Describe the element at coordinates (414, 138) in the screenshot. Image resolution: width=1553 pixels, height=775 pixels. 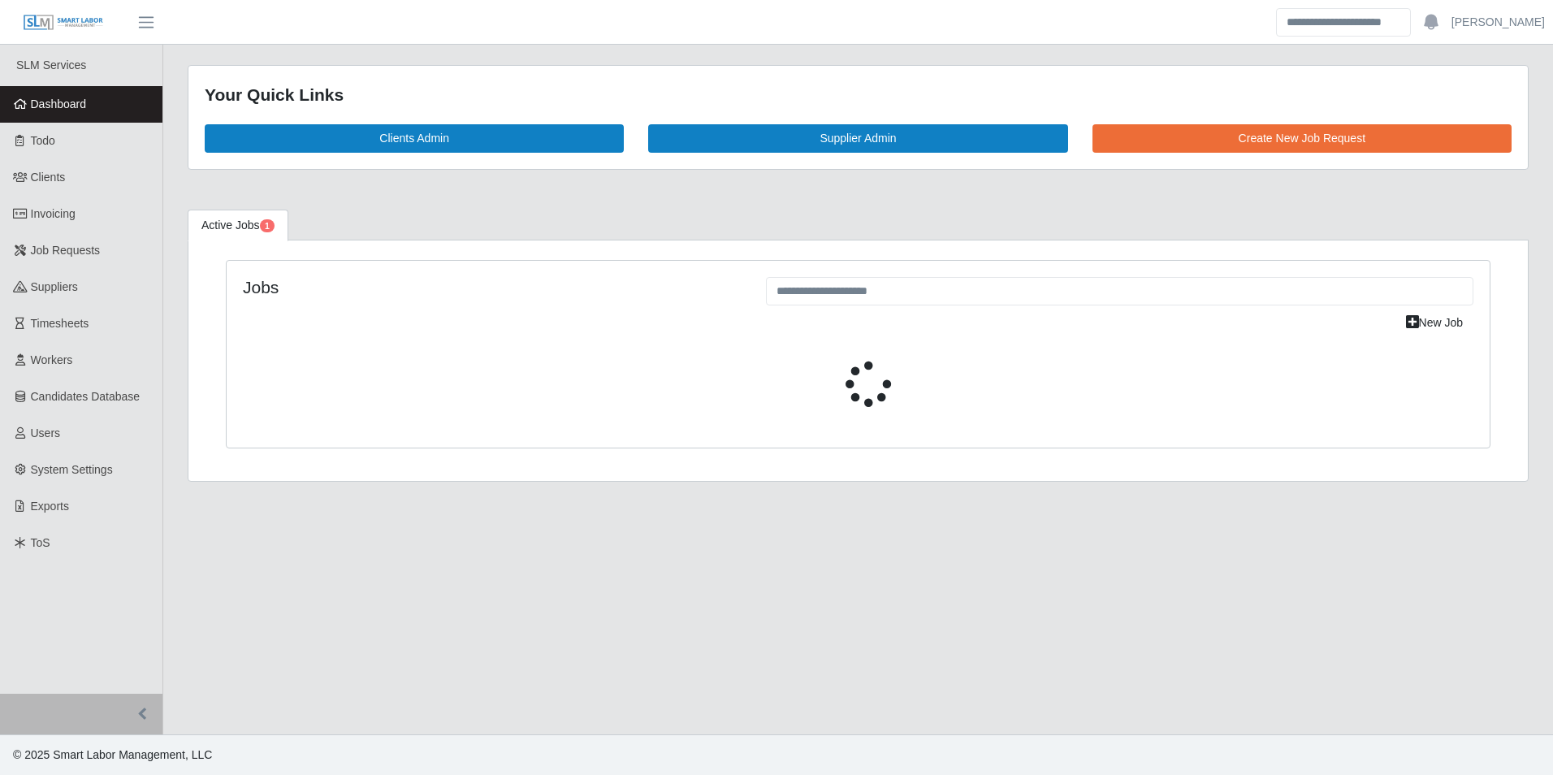
I see `a: Clients Admin` at that location.